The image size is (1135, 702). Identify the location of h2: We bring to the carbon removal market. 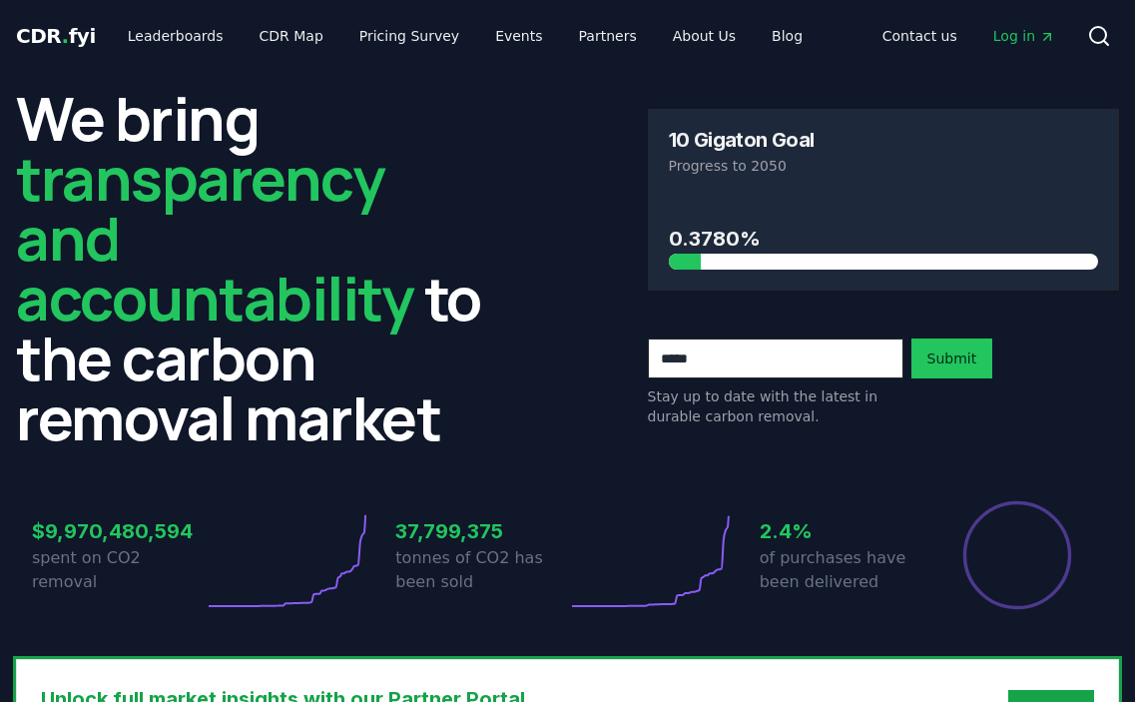
(252, 268).